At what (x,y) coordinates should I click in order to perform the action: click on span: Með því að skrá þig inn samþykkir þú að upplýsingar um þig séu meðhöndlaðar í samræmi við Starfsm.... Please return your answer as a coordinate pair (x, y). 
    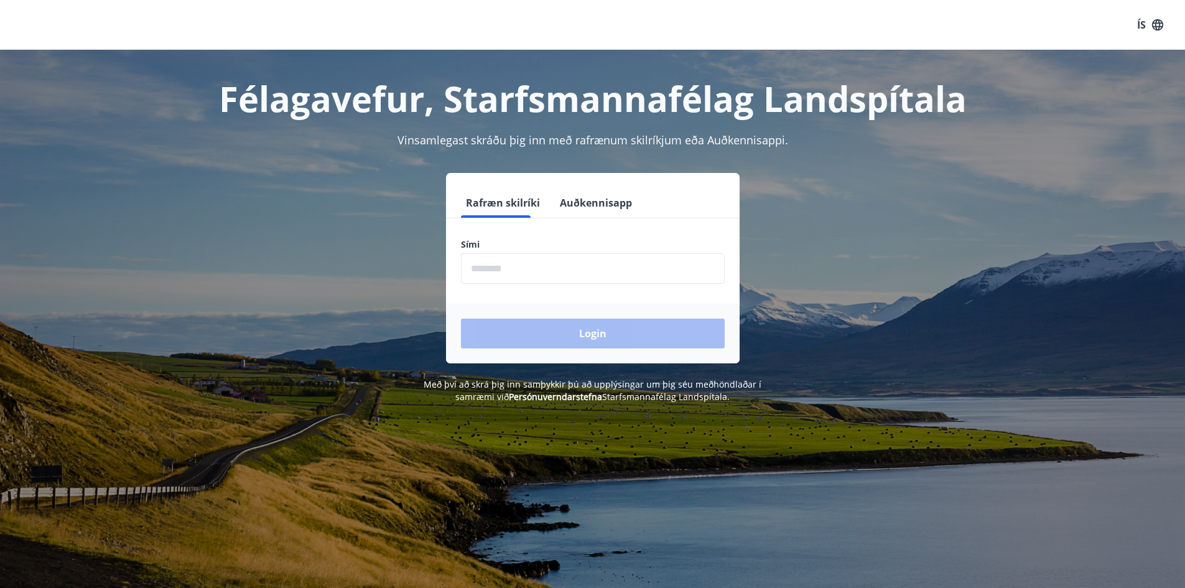
    Looking at the image, I should click on (592, 390).